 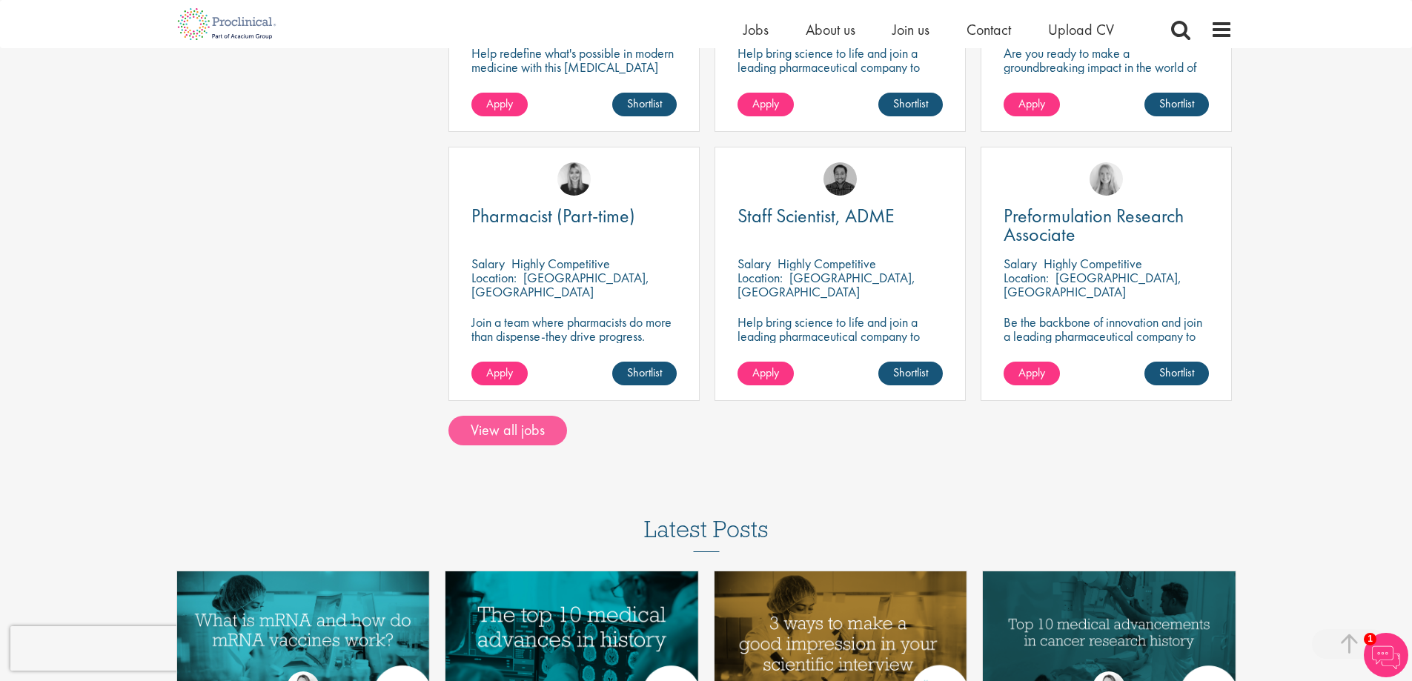 I want to click on a: Mike Raletz, so click(x=840, y=179).